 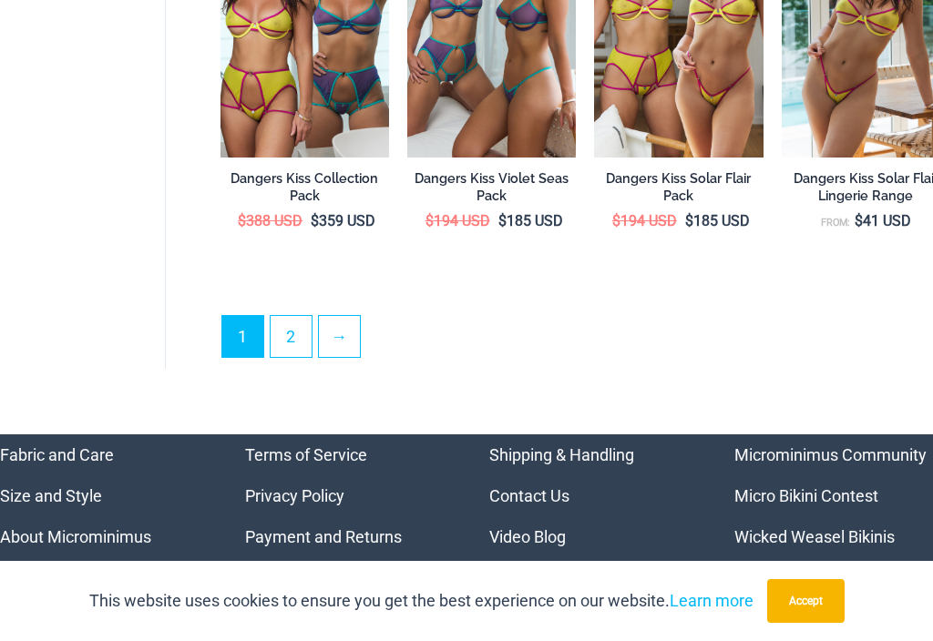 What do you see at coordinates (806, 495) in the screenshot?
I see `a: Micro Bikini Contest` at bounding box center [806, 495].